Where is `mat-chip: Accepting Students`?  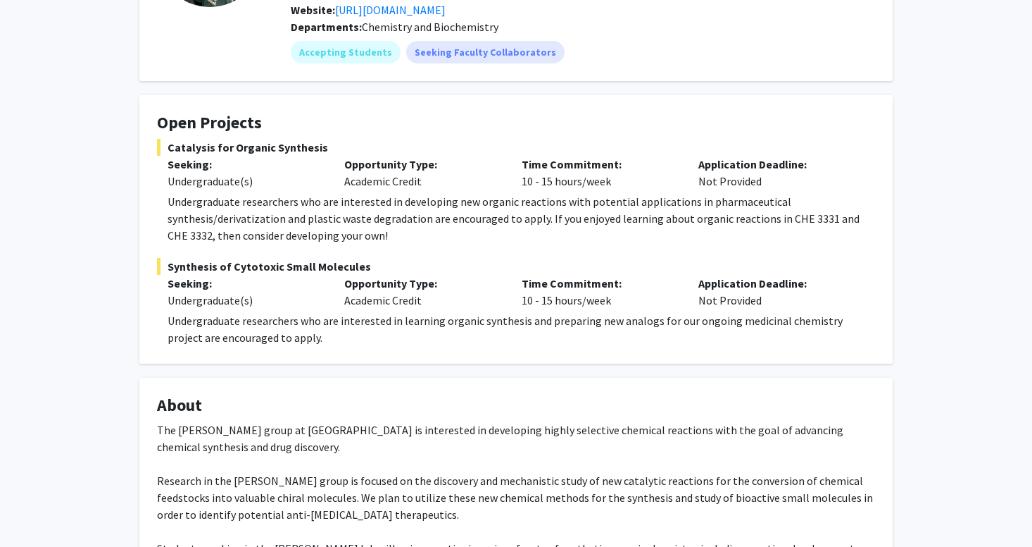
mat-chip: Accepting Students is located at coordinates (346, 52).